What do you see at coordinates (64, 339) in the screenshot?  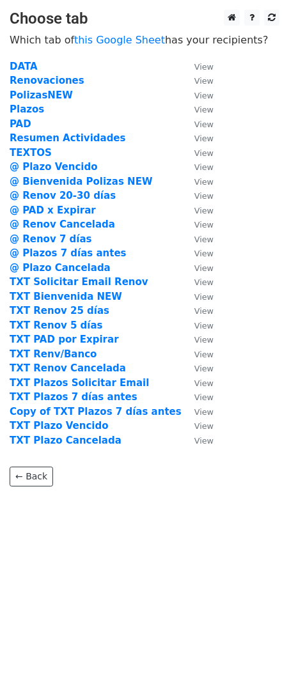 I see `a: TXT PAD por Expirar` at bounding box center [64, 339].